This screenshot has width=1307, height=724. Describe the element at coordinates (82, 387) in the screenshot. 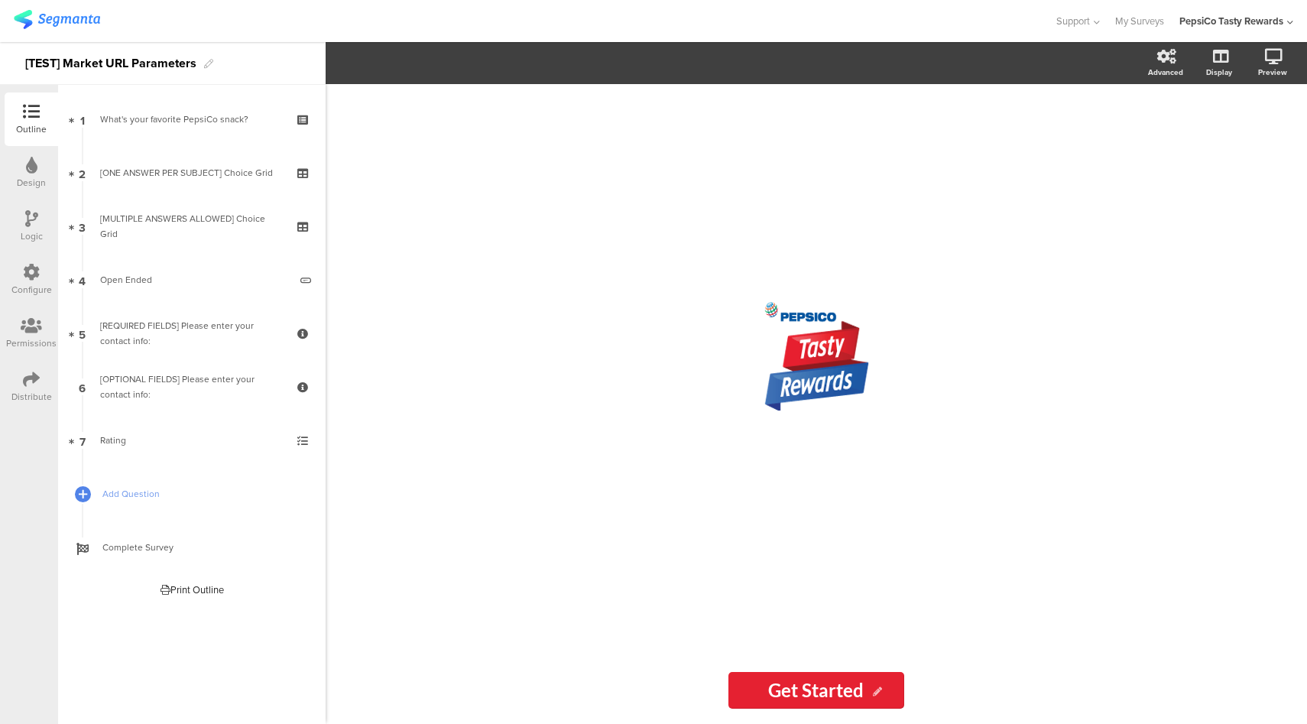

I see `span: 6` at that location.